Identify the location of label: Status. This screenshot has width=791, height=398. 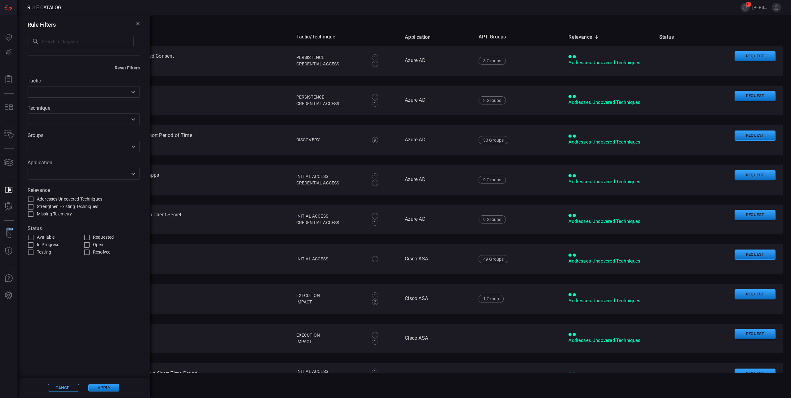
(84, 228).